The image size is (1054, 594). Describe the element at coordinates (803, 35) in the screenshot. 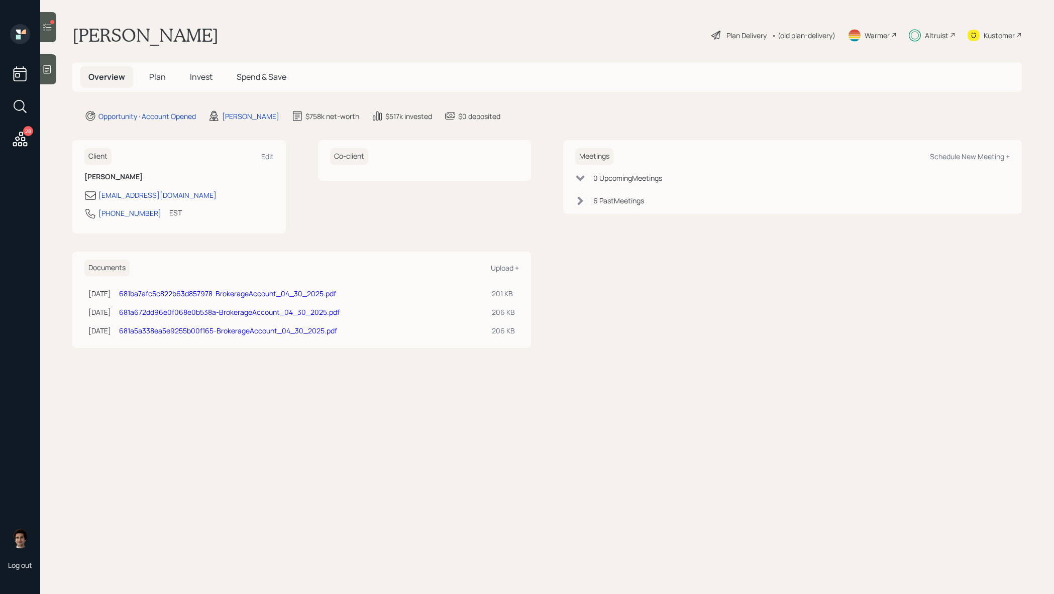

I see `div: • (old plan-delivery)` at that location.